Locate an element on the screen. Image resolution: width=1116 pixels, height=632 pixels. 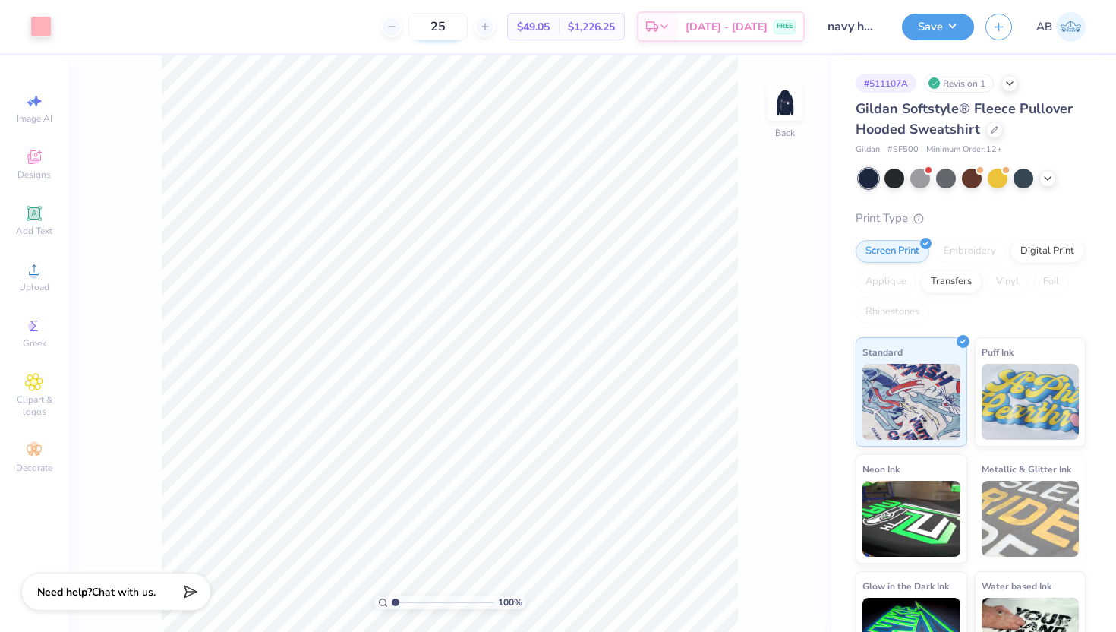
strong: Need help? is located at coordinates (65, 592).